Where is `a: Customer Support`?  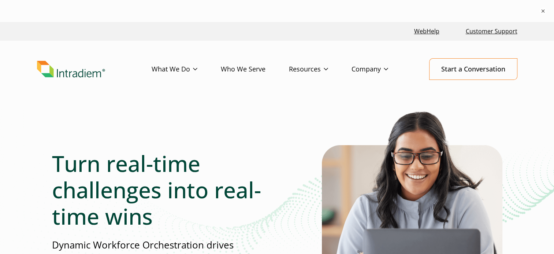
a: Customer Support is located at coordinates (491, 31).